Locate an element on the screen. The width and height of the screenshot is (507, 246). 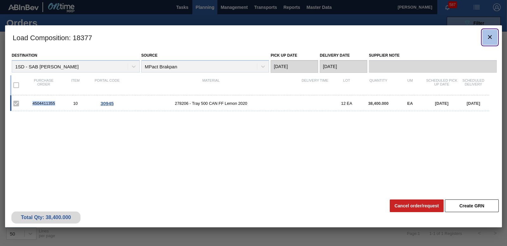
div: UM is located at coordinates (410, 85).